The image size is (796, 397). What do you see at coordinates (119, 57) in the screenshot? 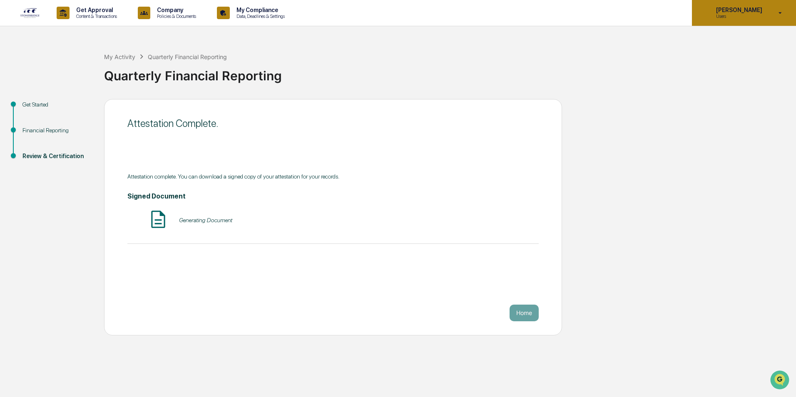
I see `div: My Activity` at bounding box center [119, 57].